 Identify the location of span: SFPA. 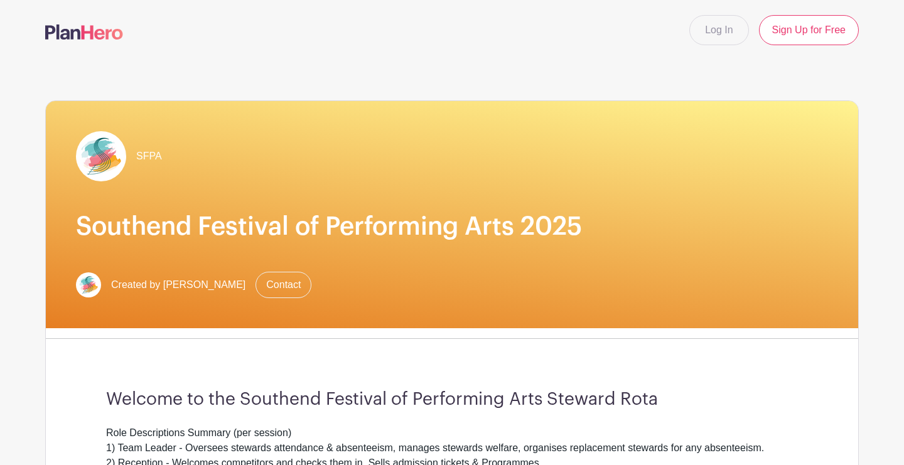
(149, 156).